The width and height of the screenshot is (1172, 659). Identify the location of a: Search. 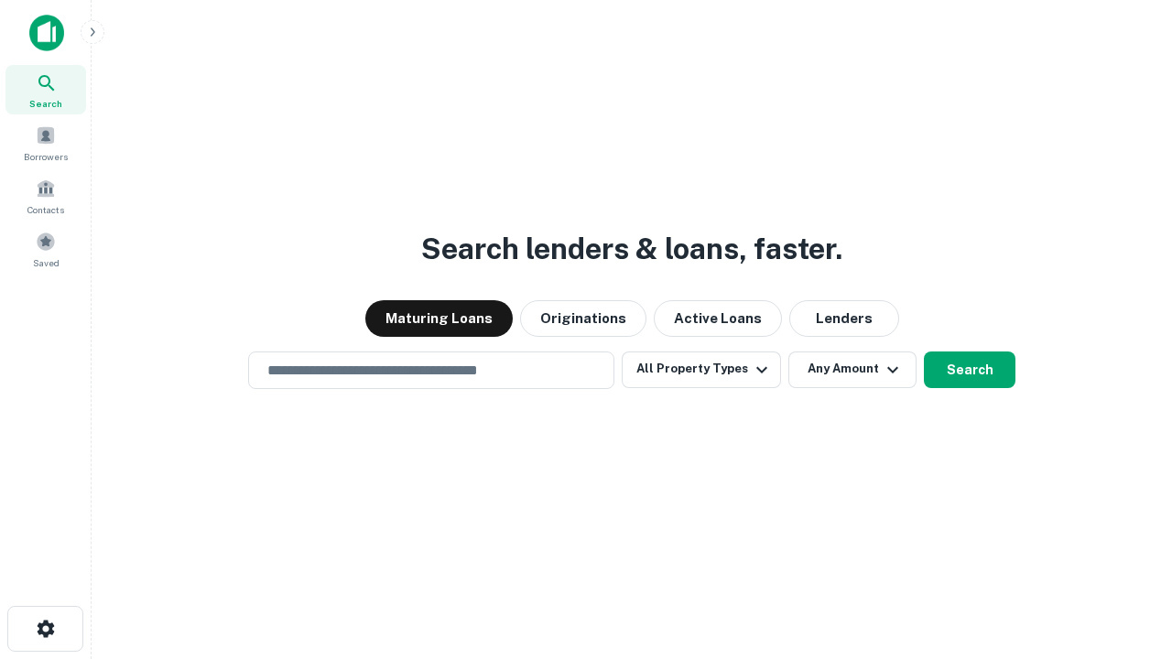
(46, 90).